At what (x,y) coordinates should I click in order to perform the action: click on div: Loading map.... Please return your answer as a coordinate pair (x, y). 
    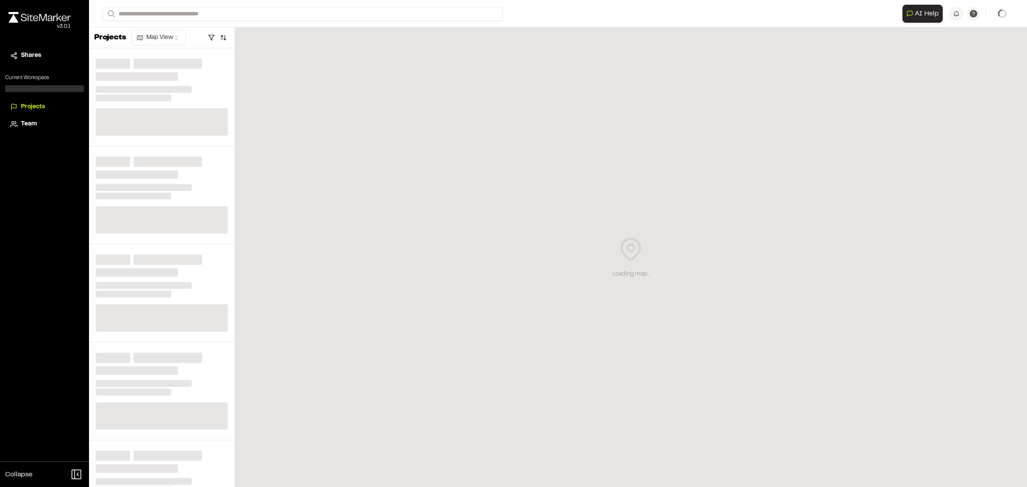
    Looking at the image, I should click on (631, 274).